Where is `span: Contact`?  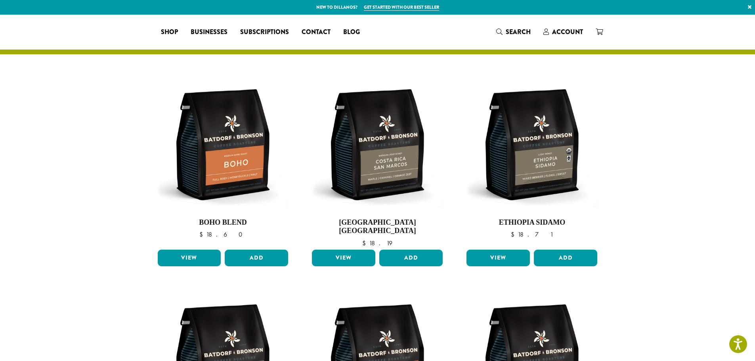 span: Contact is located at coordinates (316, 32).